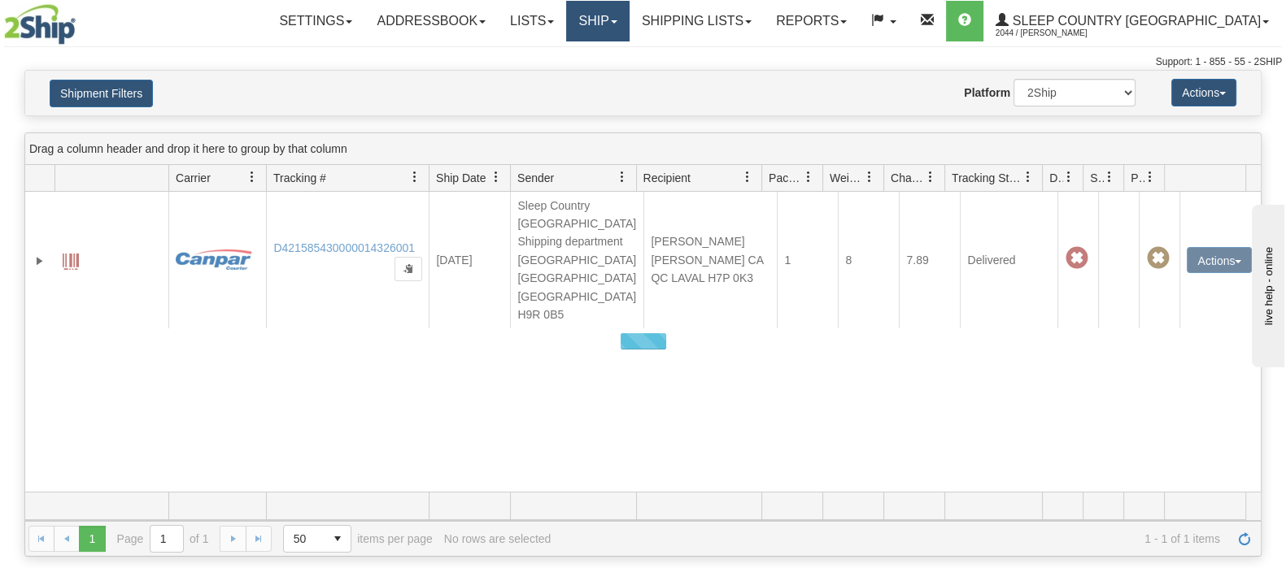 The image size is (1286, 568). Describe the element at coordinates (101, 94) in the screenshot. I see `button: Shipment Filters` at that location.